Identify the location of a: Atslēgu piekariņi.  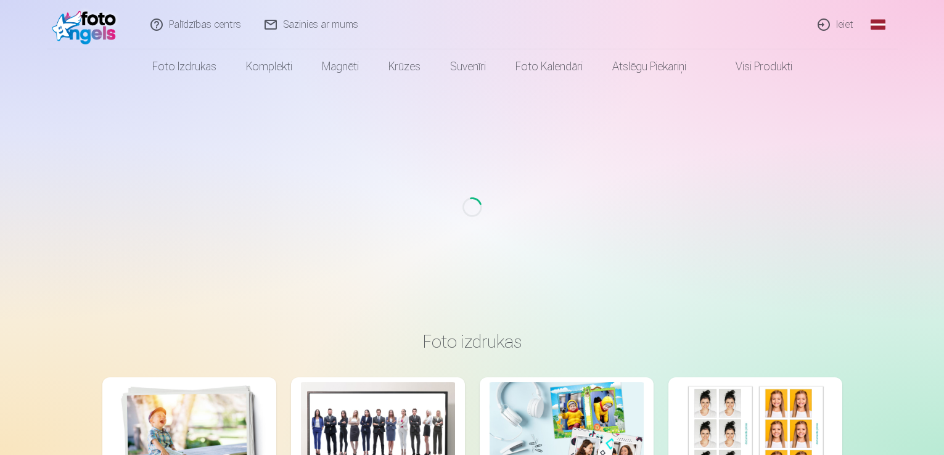
(650, 67).